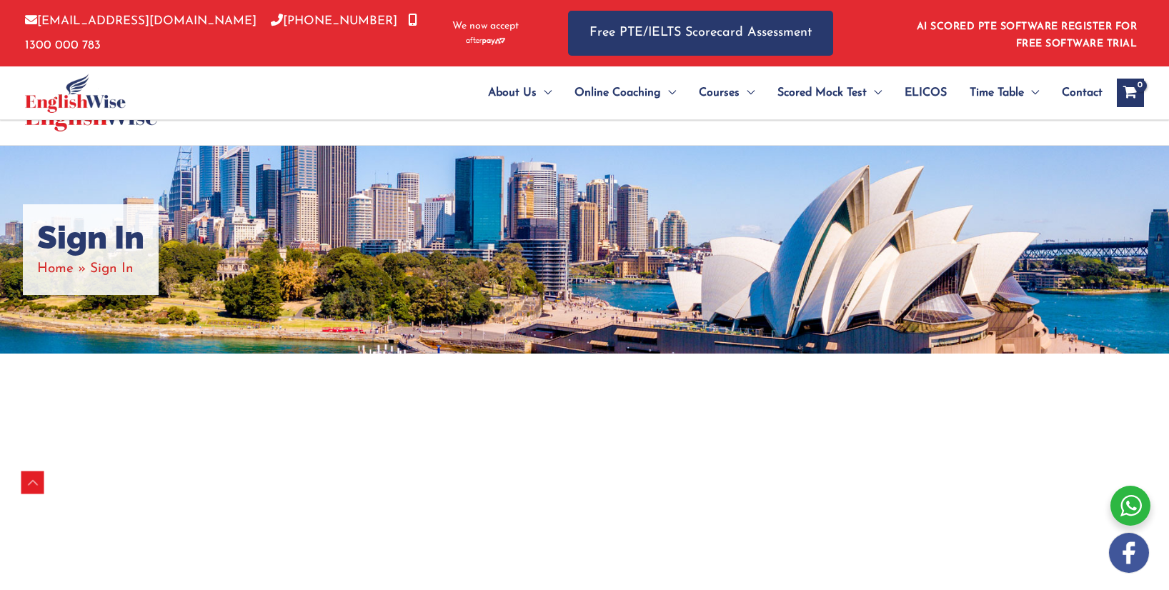  Describe the element at coordinates (1129, 553) in the screenshot. I see `img: white-facebook.png` at that location.